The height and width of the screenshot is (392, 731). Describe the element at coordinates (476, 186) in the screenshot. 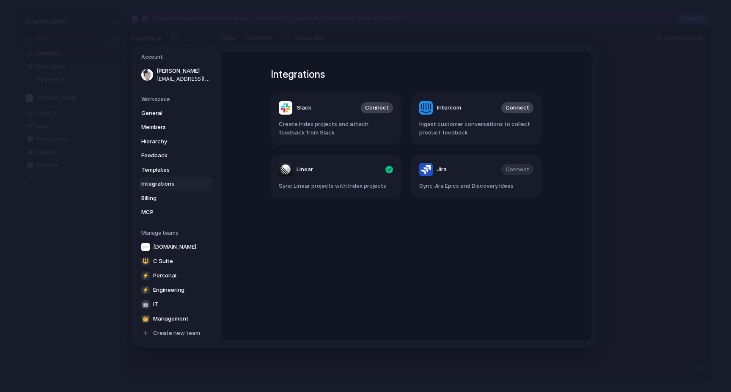

I see `span: Sync Jira Epics and Discovery Ideas` at that location.